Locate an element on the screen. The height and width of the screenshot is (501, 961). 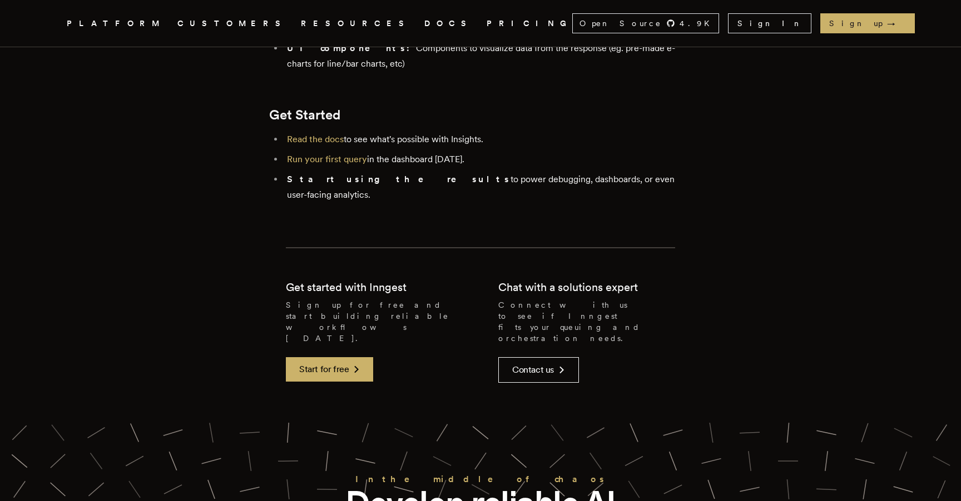
a: Start for free is located at coordinates (329, 370).